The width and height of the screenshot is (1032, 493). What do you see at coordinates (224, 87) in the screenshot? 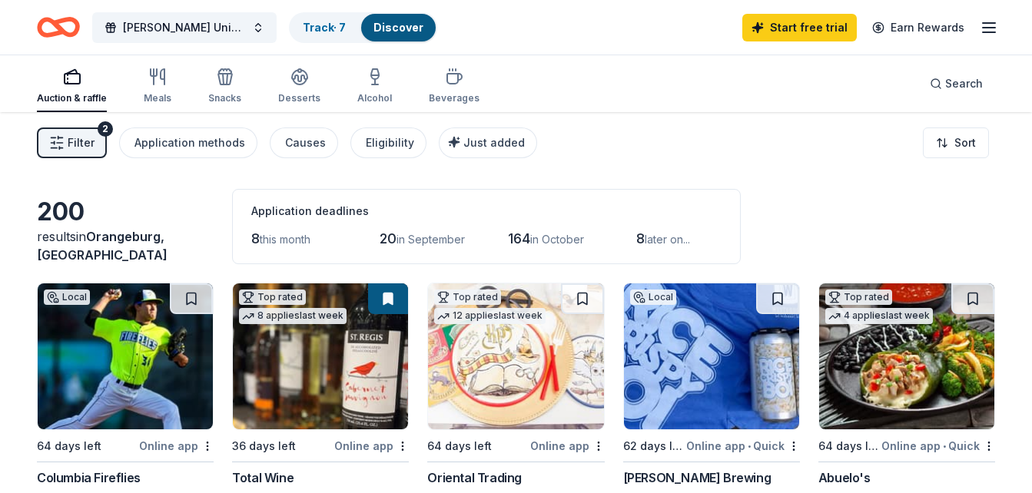
I see `button: Snacks` at bounding box center [224, 87].